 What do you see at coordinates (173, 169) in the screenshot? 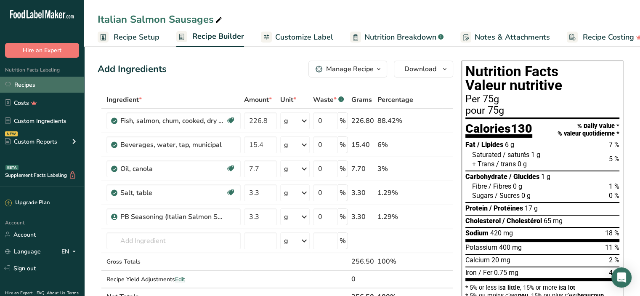
I see `div: Oil, canola` at bounding box center [173, 169].